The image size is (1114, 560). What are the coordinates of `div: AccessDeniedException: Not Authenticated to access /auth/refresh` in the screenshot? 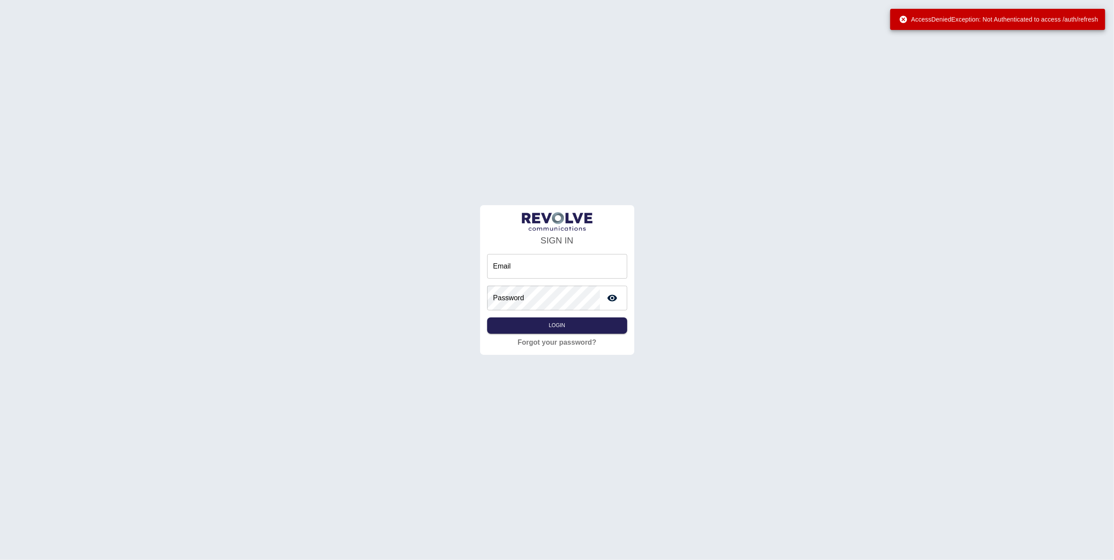 It's located at (999, 19).